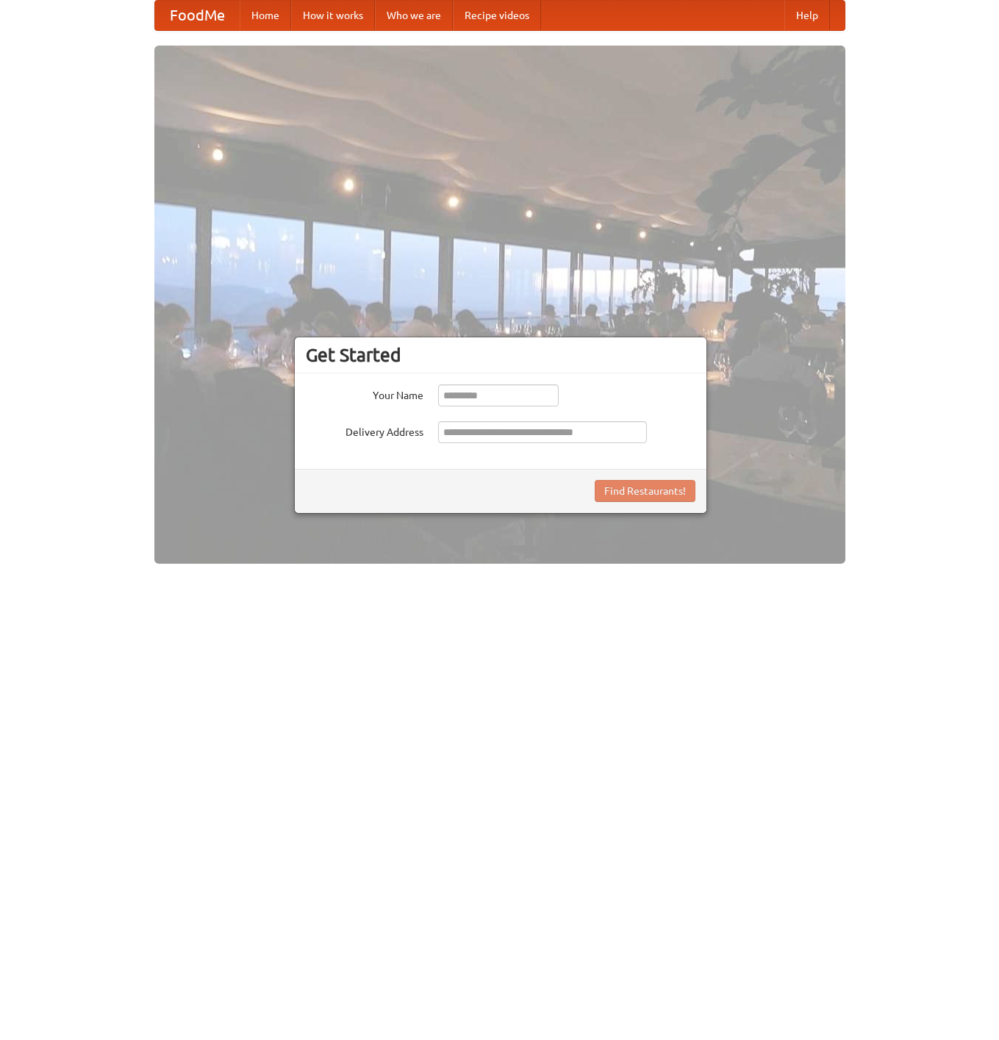  I want to click on a: FoodMe, so click(197, 15).